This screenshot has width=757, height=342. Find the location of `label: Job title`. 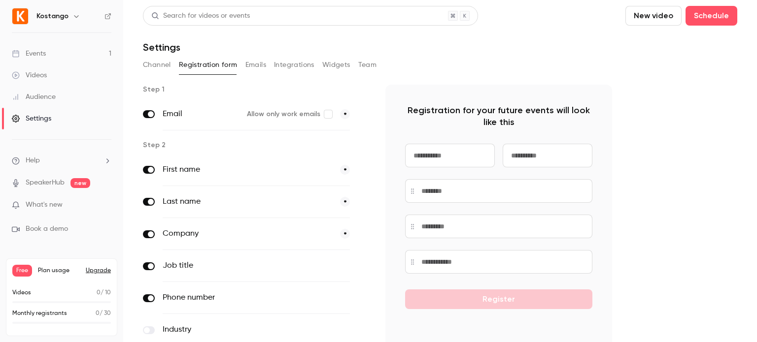

label: Job title is located at coordinates (236, 266).